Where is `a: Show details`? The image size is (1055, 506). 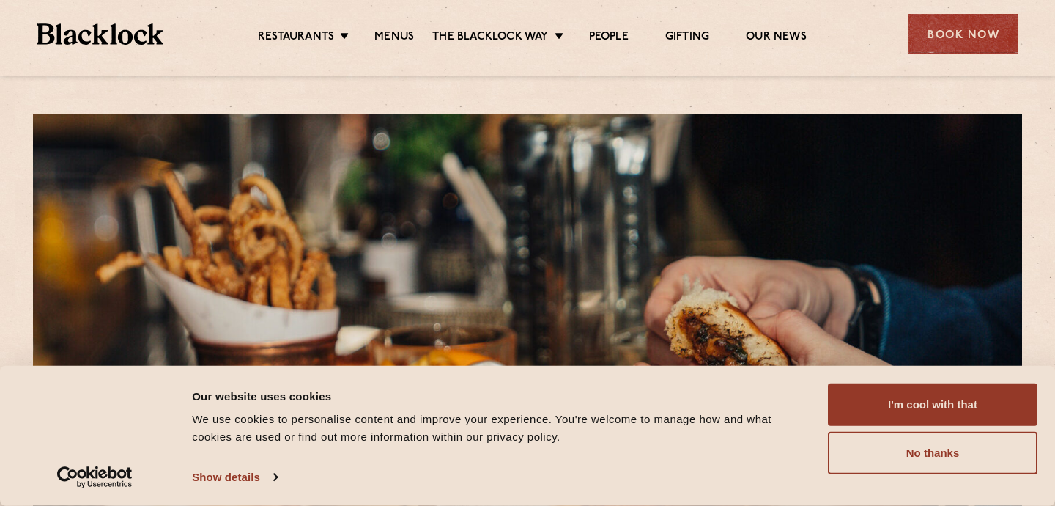 a: Show details is located at coordinates (234, 477).